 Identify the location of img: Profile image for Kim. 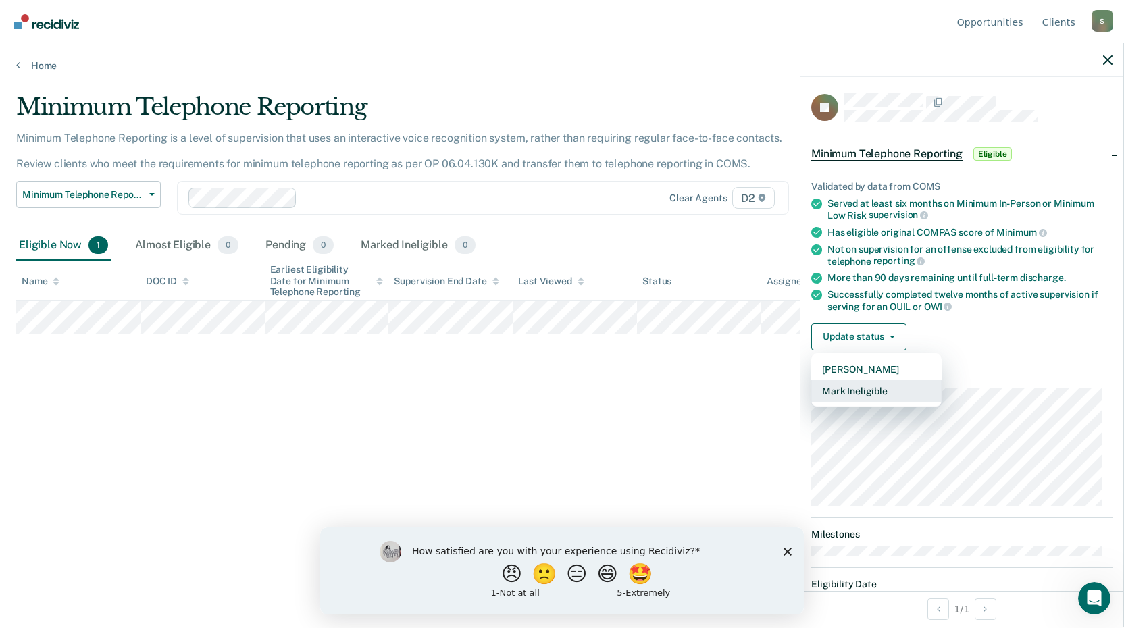
(70, 24).